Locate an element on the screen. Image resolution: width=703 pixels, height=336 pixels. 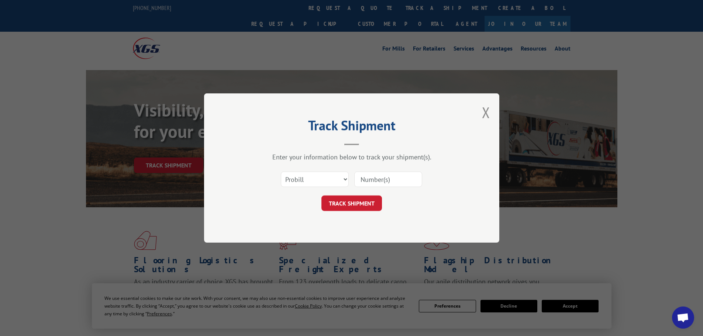
h2: Track Shipment is located at coordinates (352, 127).